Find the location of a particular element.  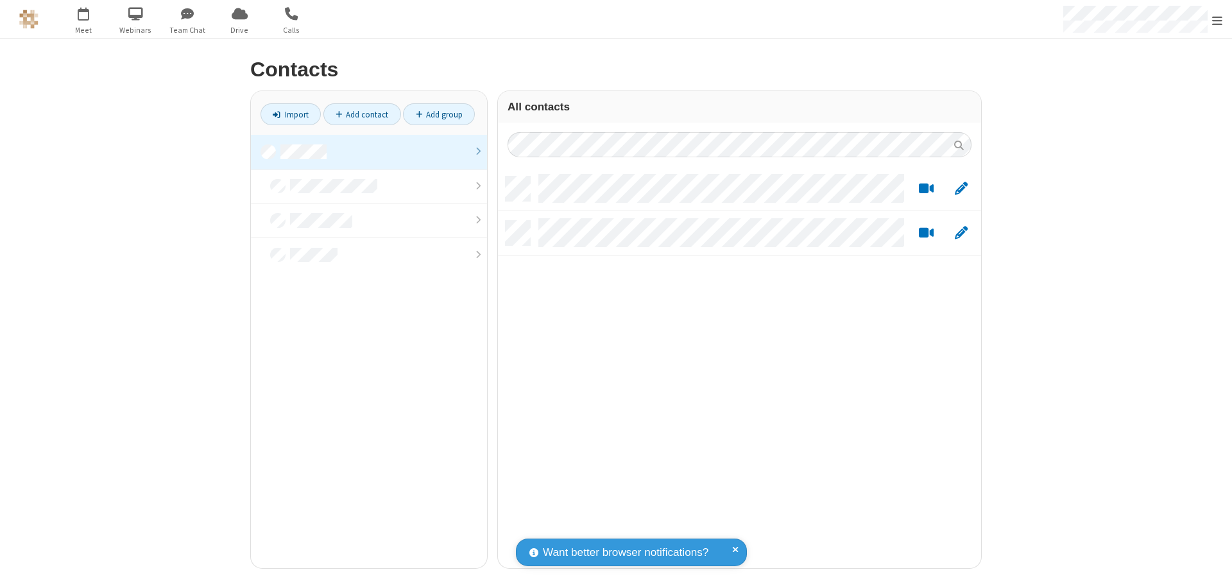

span: Drive is located at coordinates (239, 30).